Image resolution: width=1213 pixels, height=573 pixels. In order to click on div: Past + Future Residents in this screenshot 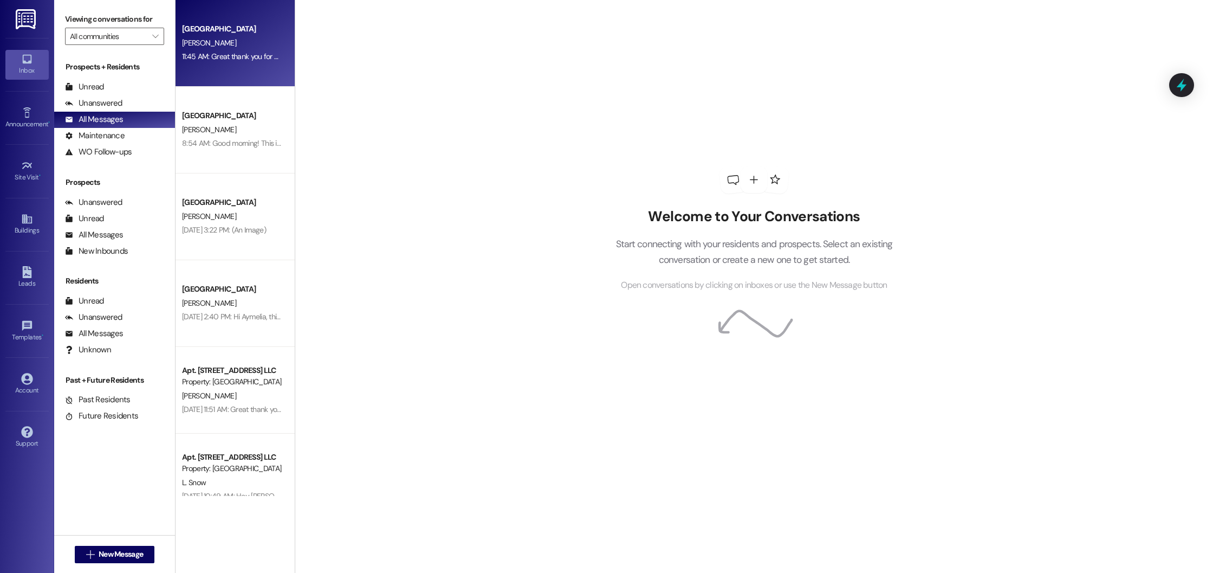, I will do `click(114, 380)`.